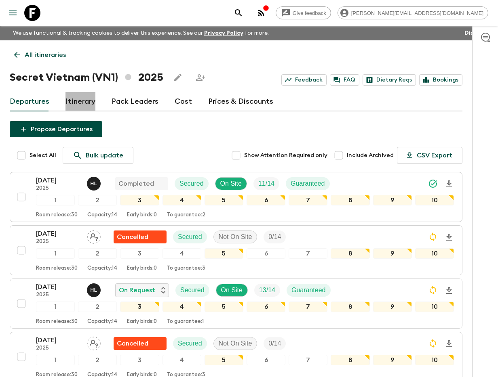 The image size is (498, 377). What do you see at coordinates (235, 237) in the screenshot?
I see `p: Not On Site` at bounding box center [235, 237].